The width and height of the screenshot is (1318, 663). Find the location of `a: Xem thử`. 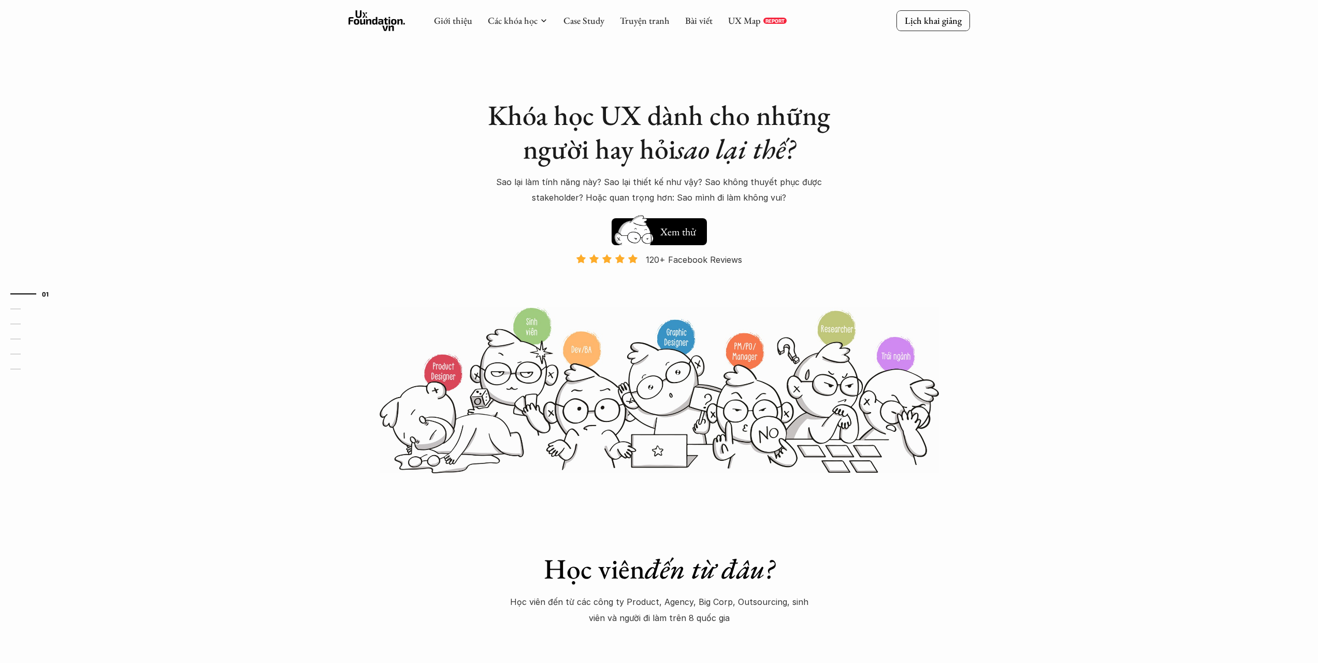

a: Xem thử is located at coordinates (659, 229).